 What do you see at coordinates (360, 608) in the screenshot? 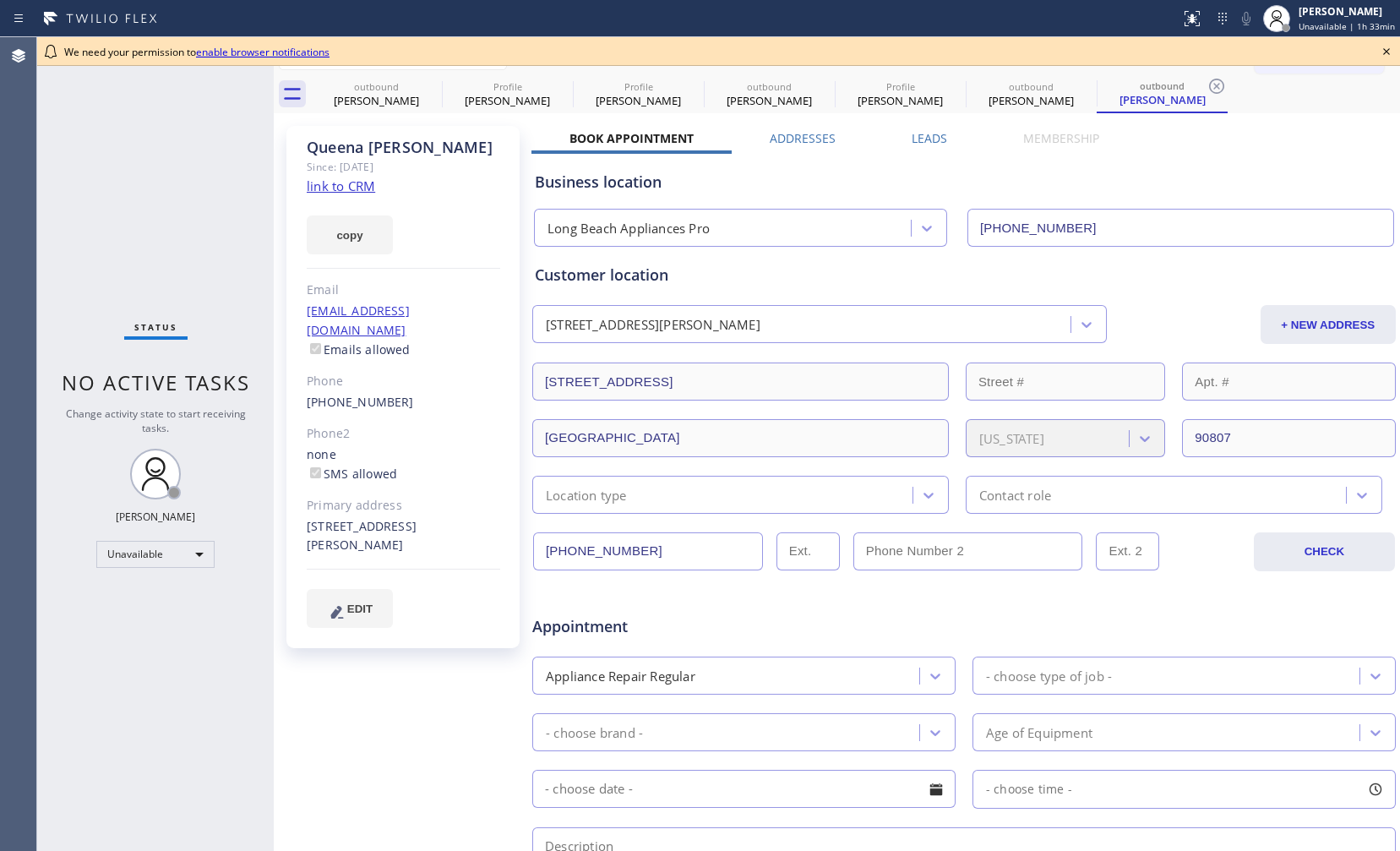
I see `span: EDIT` at bounding box center [360, 608].